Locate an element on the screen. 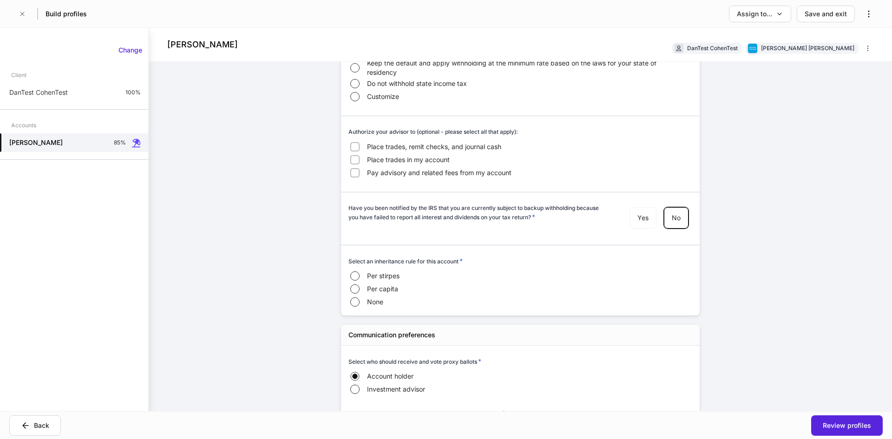 The image size is (892, 439). span: Per capita is located at coordinates (382, 289).